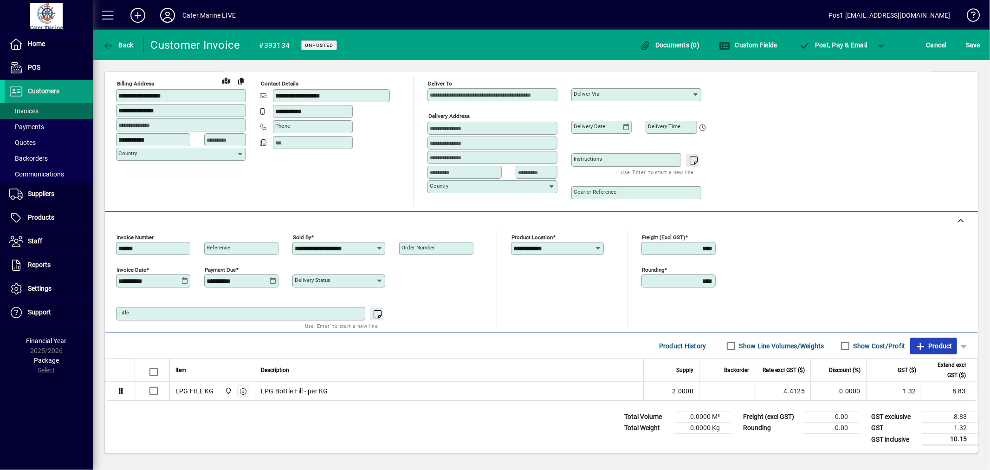  Describe the element at coordinates (123, 312) in the screenshot. I see `mat-label: Title` at that location.